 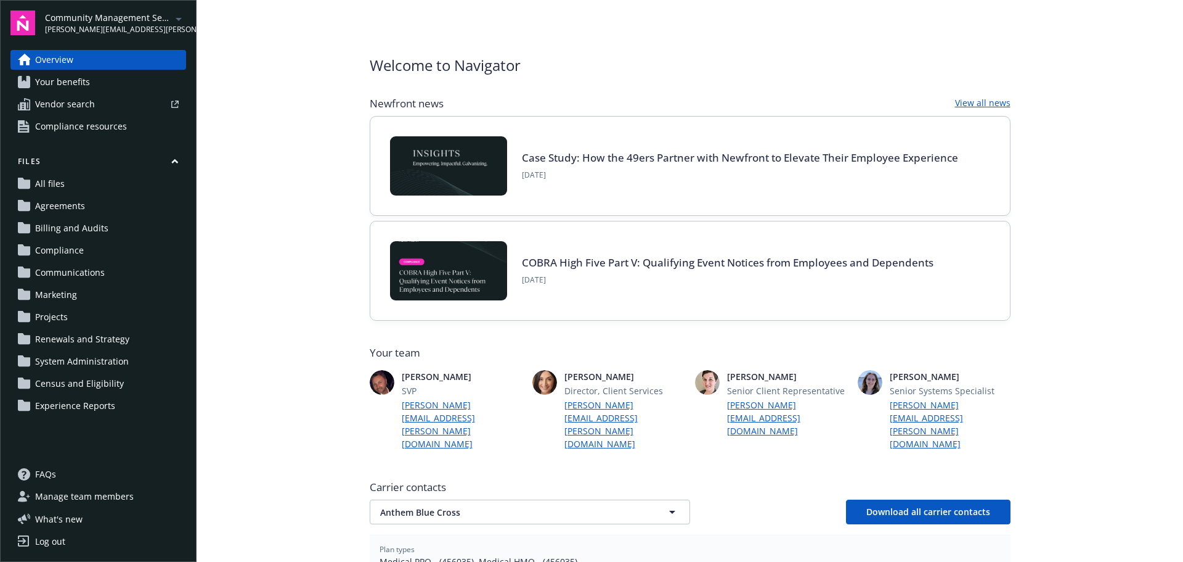 What do you see at coordinates (625, 390) in the screenshot?
I see `span: Director, Client Services` at bounding box center [625, 390].